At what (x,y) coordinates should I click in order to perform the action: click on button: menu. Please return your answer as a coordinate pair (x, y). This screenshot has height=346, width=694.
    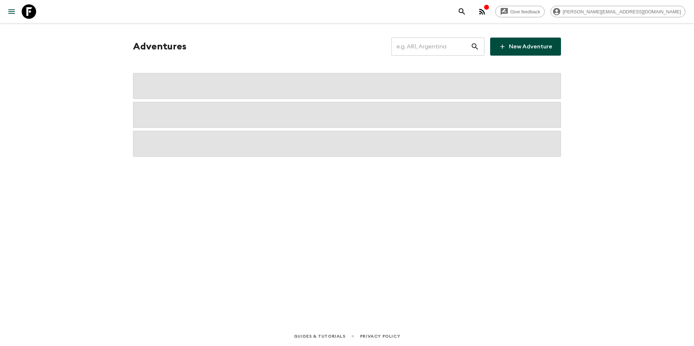
    Looking at the image, I should click on (12, 12).